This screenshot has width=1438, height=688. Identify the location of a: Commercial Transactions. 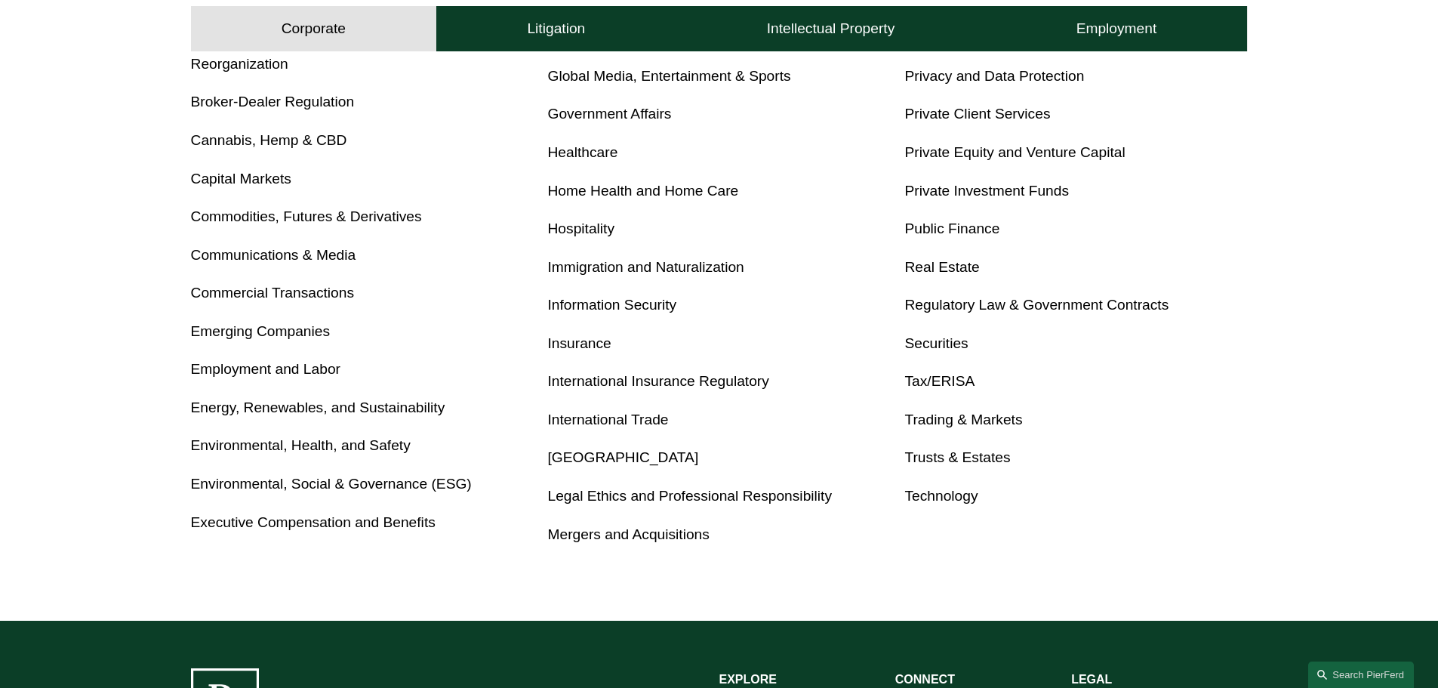
(273, 292).